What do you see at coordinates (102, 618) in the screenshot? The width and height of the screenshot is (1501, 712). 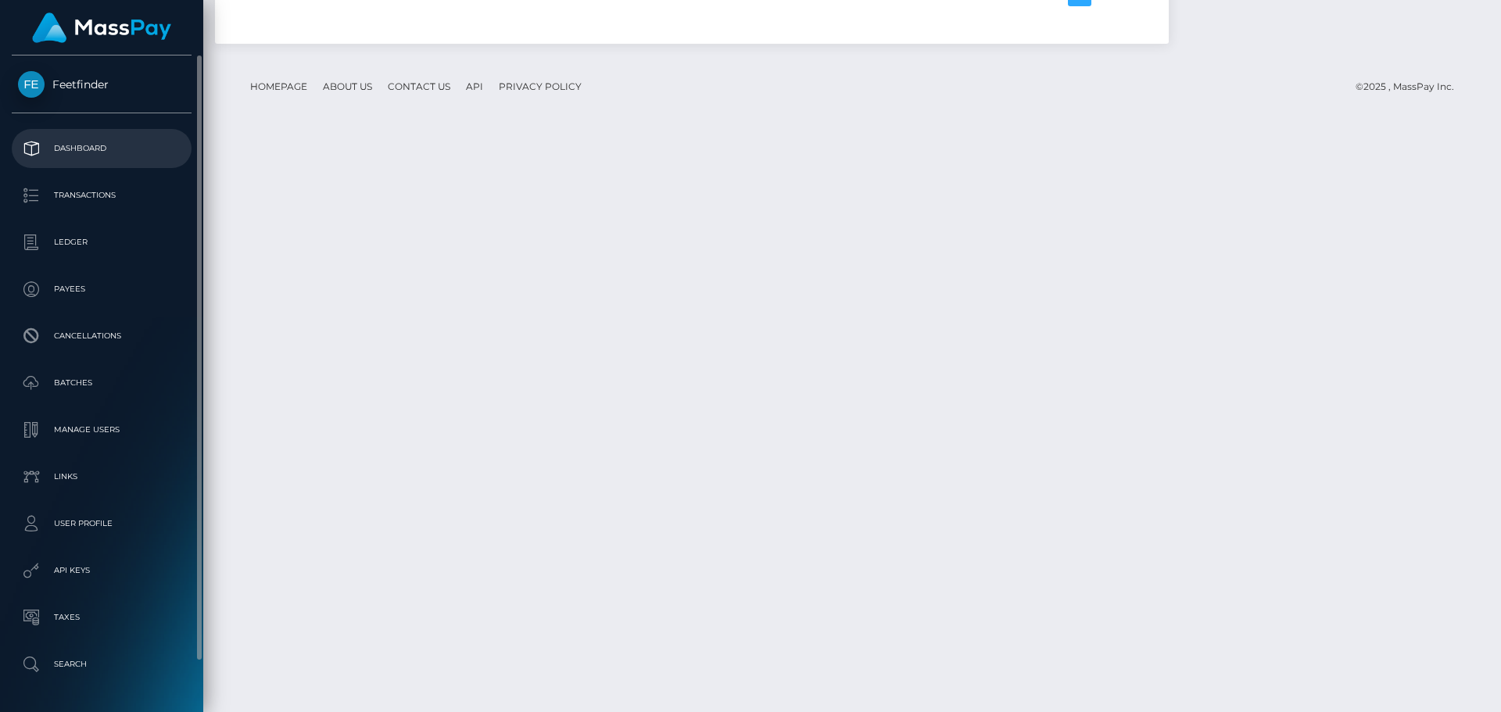 I see `p: Taxes` at bounding box center [102, 618].